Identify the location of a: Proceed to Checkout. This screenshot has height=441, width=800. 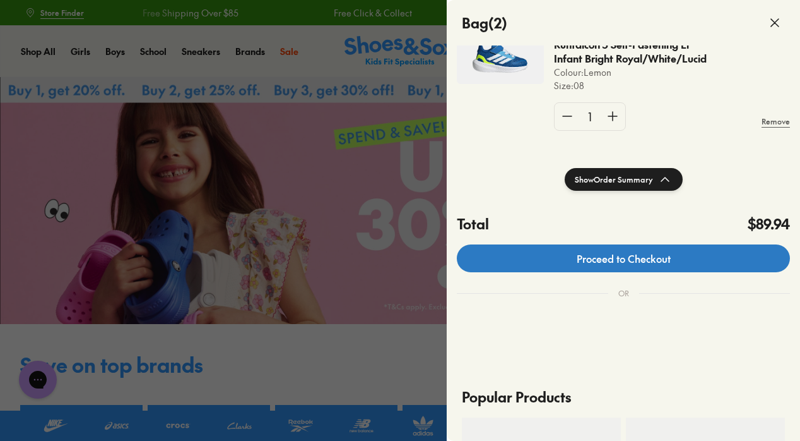
(624, 258).